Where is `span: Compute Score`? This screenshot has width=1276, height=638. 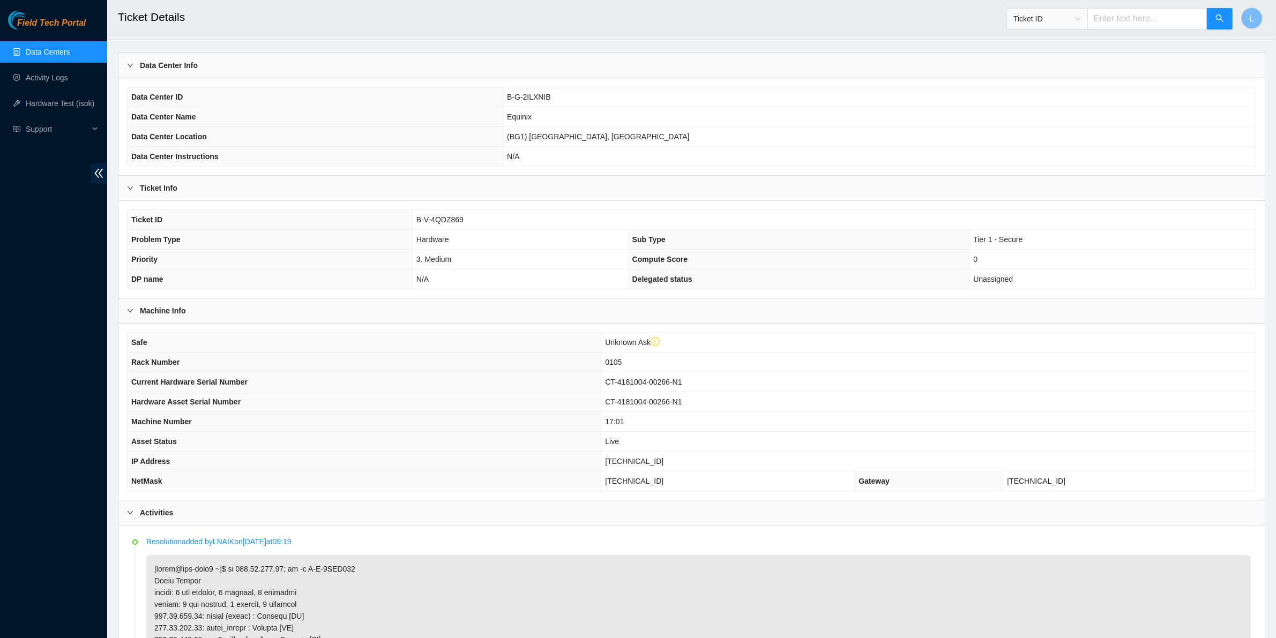 span: Compute Score is located at coordinates (660, 259).